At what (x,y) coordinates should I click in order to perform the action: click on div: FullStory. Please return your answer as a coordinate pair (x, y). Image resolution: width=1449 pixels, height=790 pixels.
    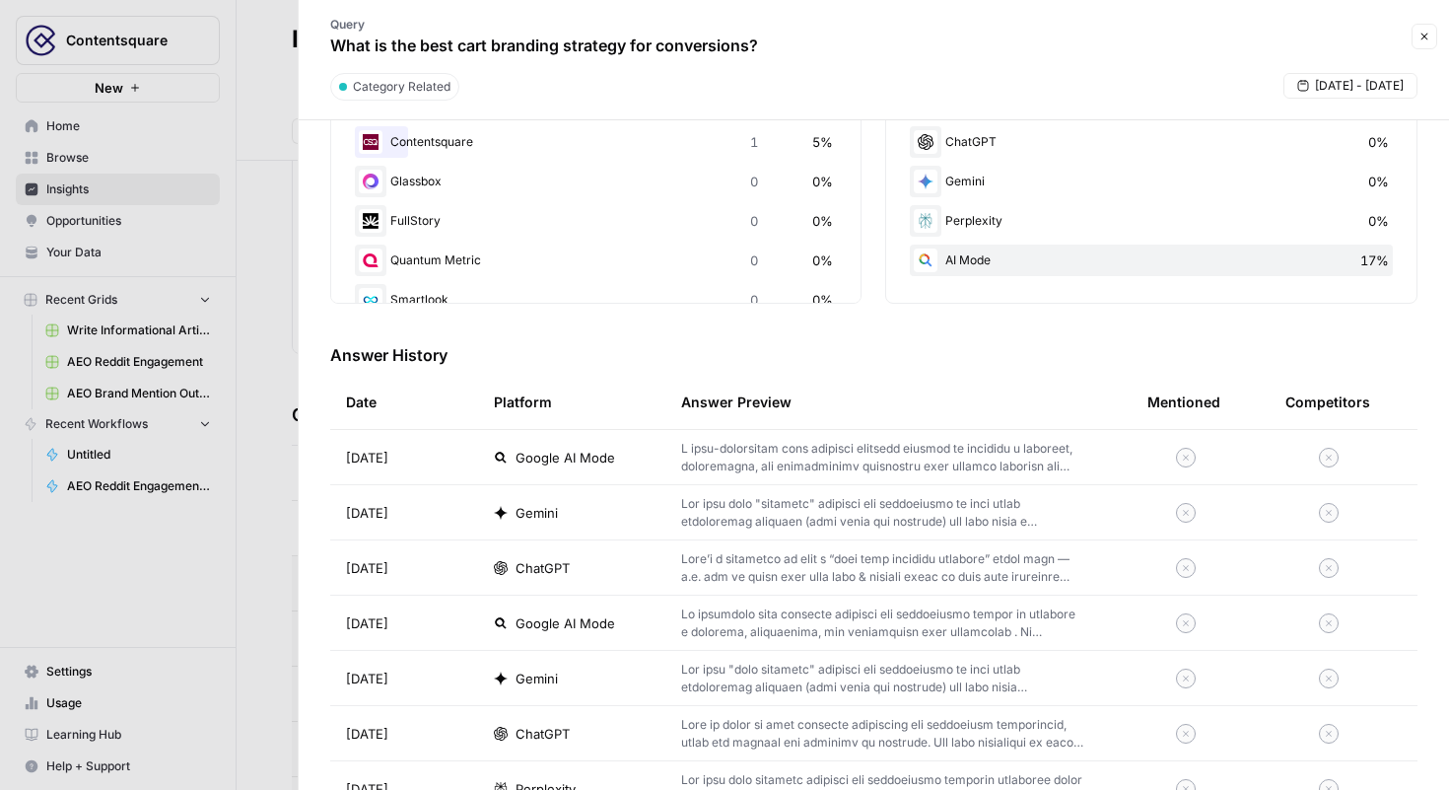
    Looking at the image, I should click on (596, 221).